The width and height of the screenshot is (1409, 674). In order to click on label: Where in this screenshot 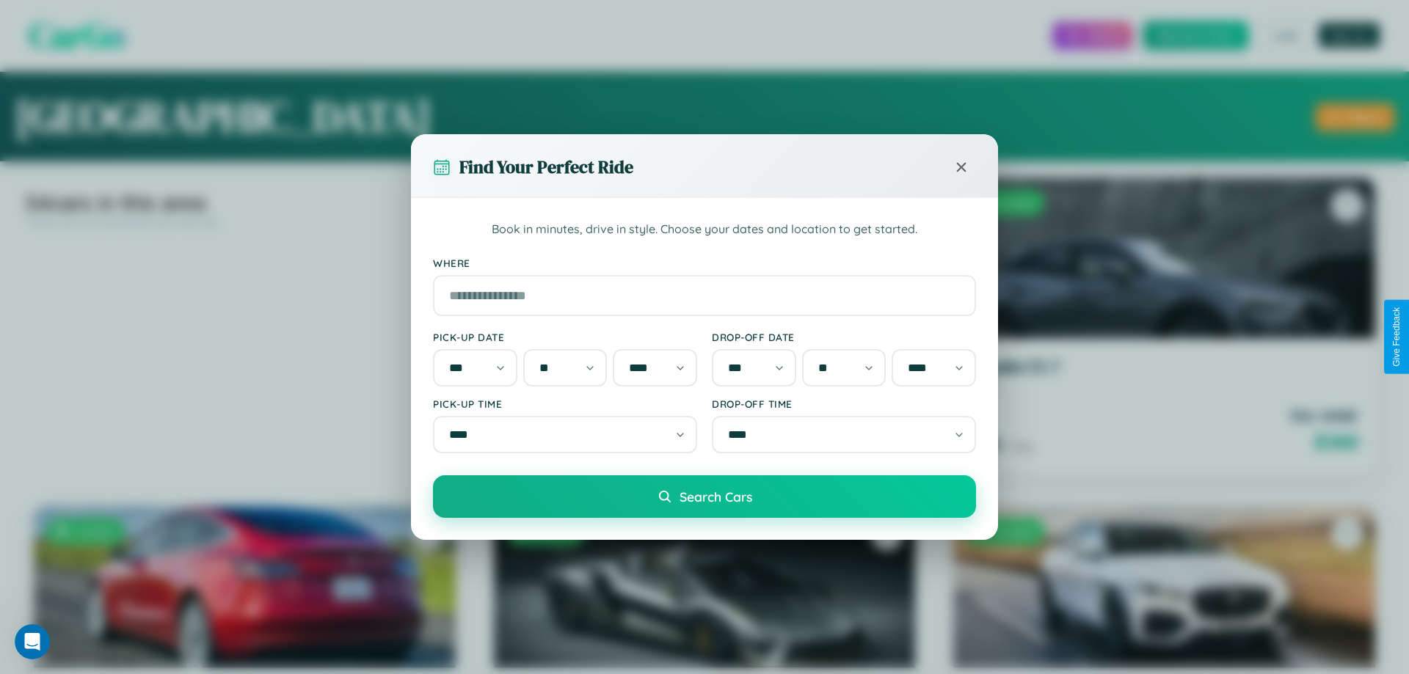, I will do `click(704, 263)`.